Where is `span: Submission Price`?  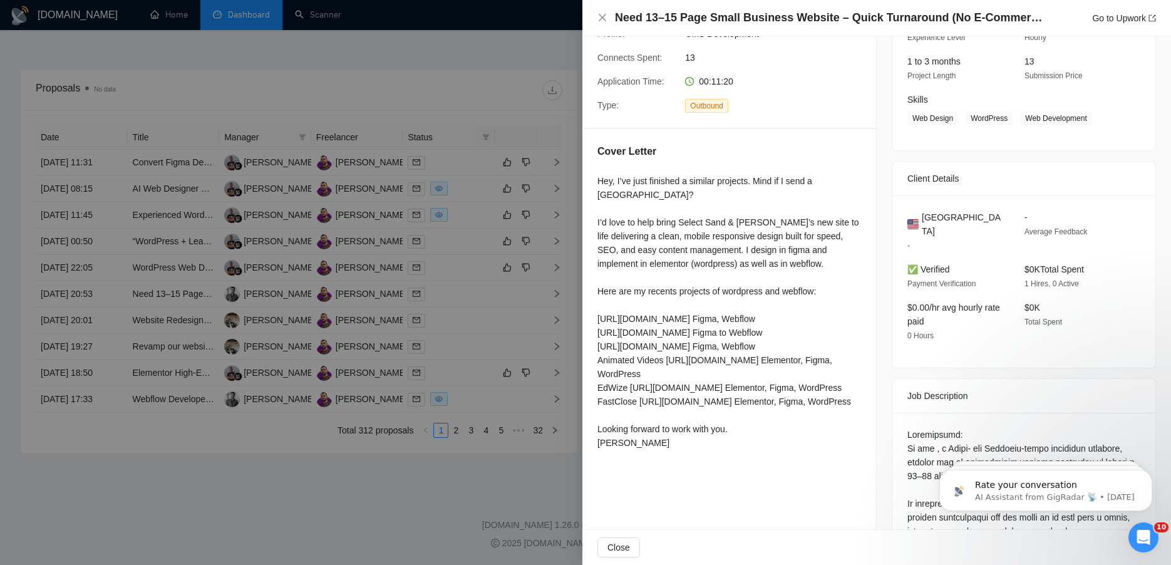
span: Submission Price is located at coordinates (1053, 76).